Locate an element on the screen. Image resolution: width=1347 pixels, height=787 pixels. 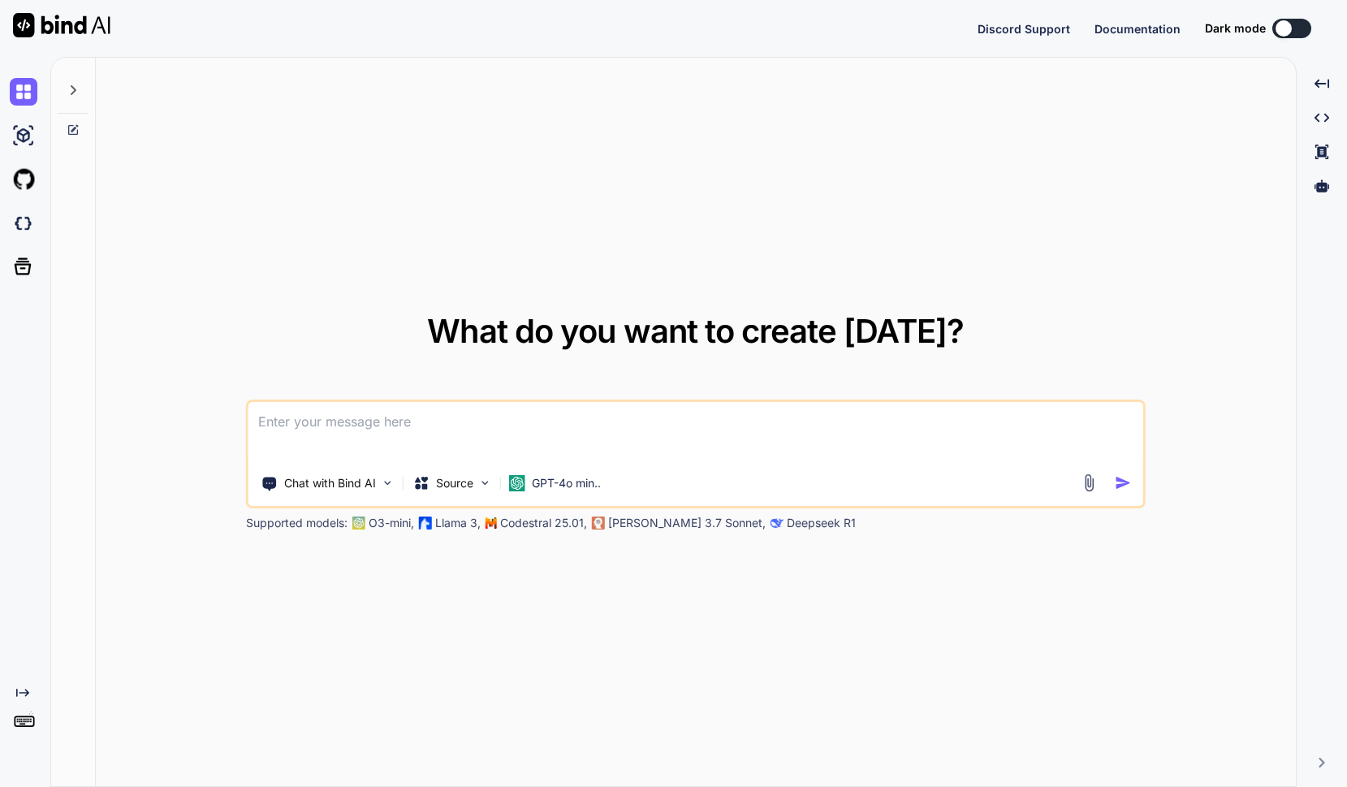
img: icon is located at coordinates (1123, 482).